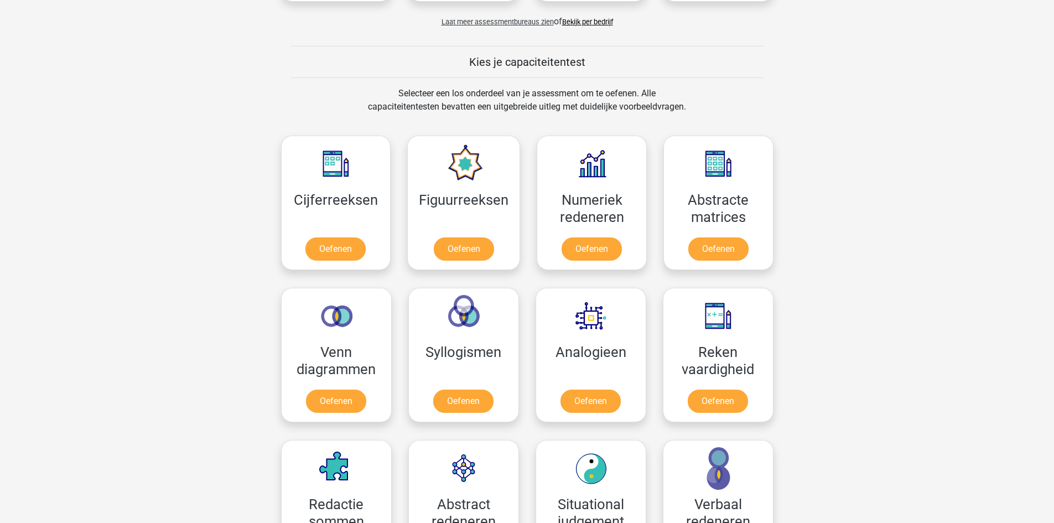 This screenshot has height=523, width=1054. What do you see at coordinates (498, 22) in the screenshot?
I see `span: Laat meer assessmentbureaus zien` at bounding box center [498, 22].